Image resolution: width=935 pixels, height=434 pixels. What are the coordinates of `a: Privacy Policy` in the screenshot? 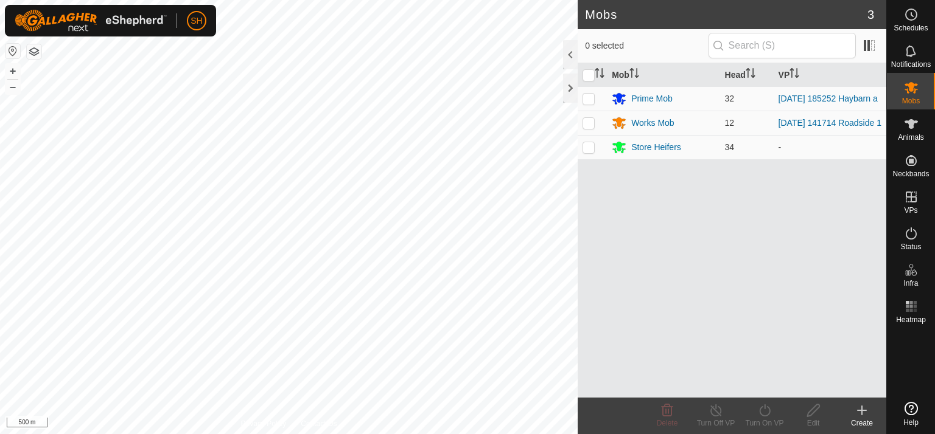 It's located at (263, 424).